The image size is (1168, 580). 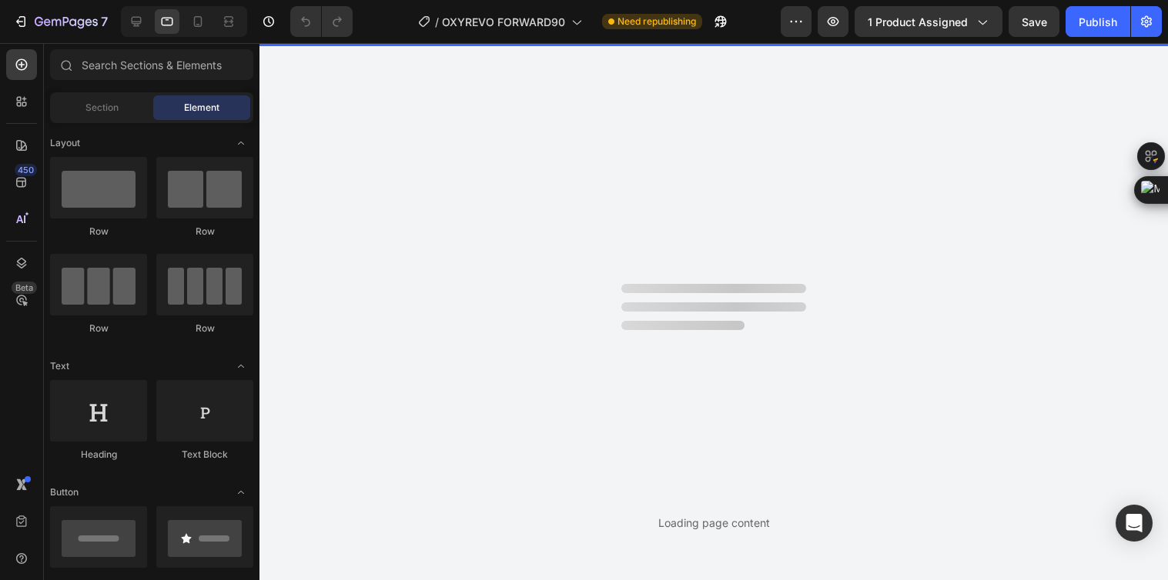 What do you see at coordinates (321, 22) in the screenshot?
I see `div: Undo/Redo` at bounding box center [321, 22].